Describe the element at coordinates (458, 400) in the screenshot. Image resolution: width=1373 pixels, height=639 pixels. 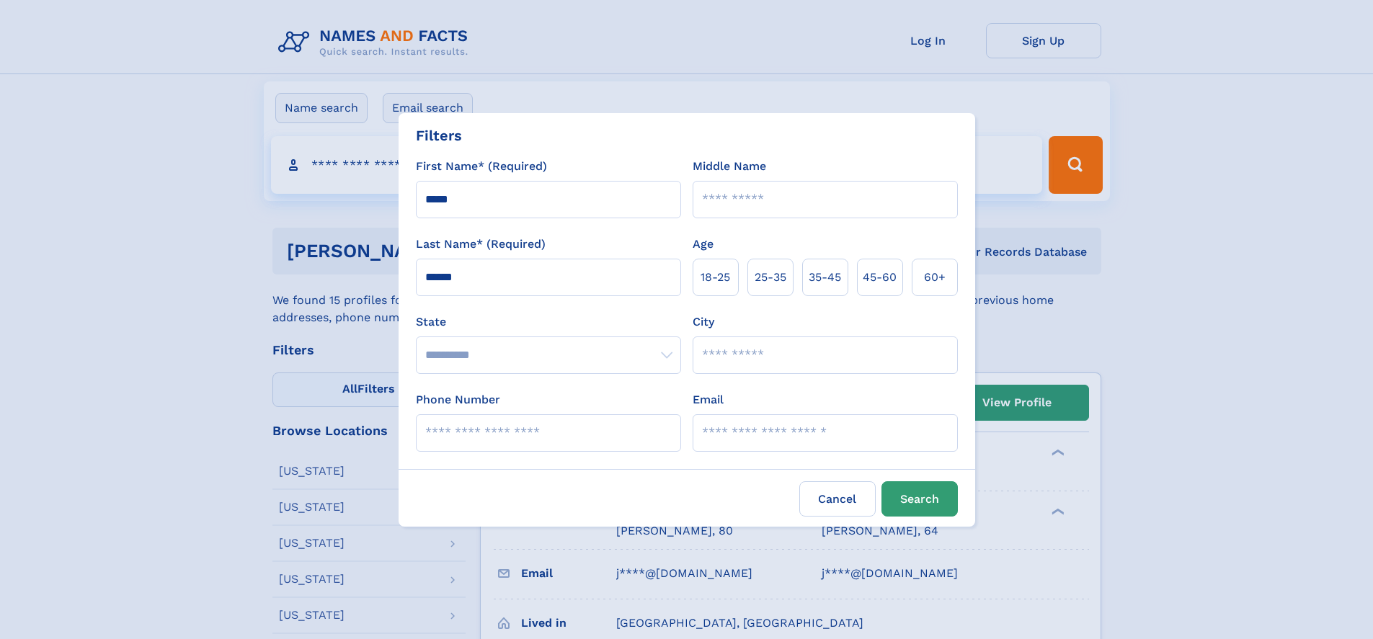
I see `label: Phone Number` at that location.